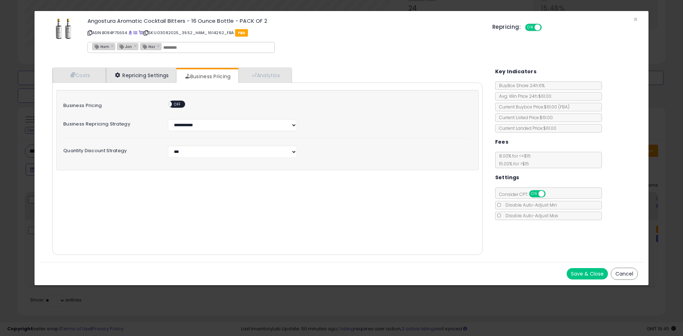 This screenshot has height=336, width=683. I want to click on a: BuyBox page, so click(130, 33).